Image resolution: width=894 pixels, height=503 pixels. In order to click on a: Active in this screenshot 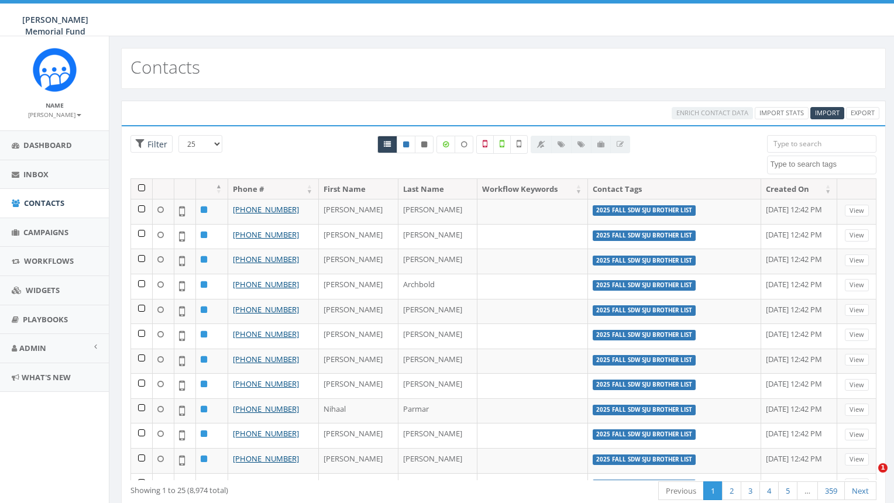, I will do `click(406, 145)`.